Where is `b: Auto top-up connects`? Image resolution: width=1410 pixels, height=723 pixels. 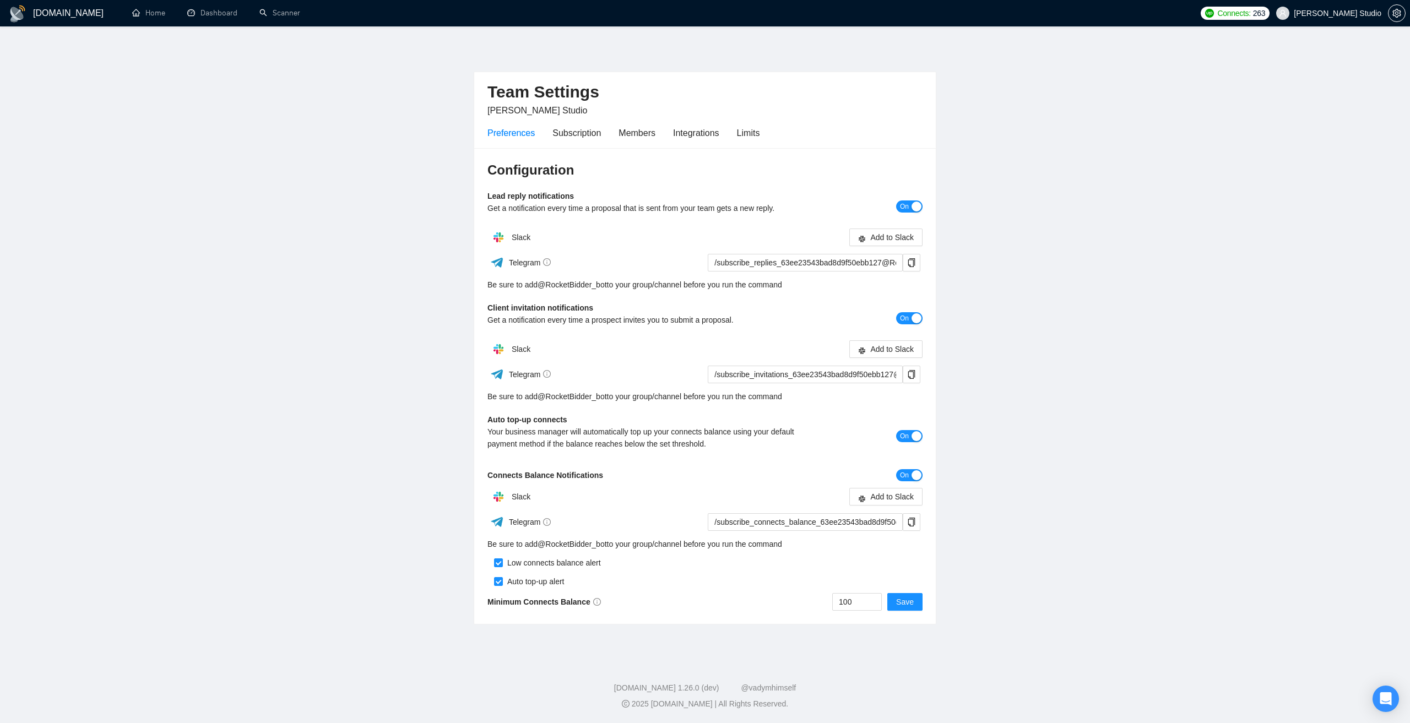 b: Auto top-up connects is located at coordinates (527, 420).